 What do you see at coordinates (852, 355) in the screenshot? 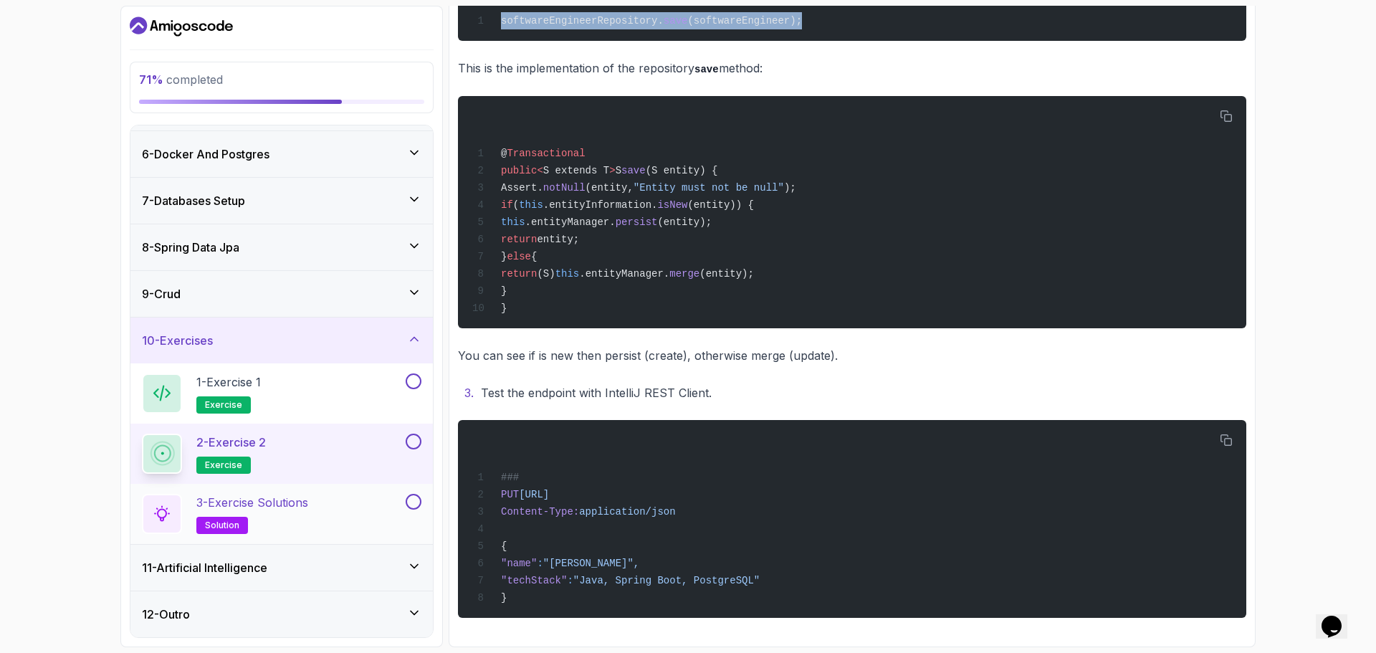
I see `p: You can see if is new then persist (create), otherwise merge (update).` at bounding box center [852, 355].